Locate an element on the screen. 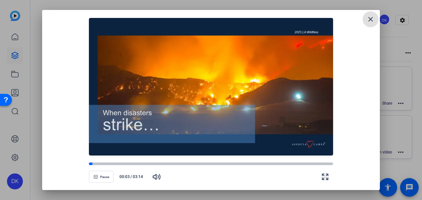 The width and height of the screenshot is (422, 200). button: Mute is located at coordinates (157, 177).